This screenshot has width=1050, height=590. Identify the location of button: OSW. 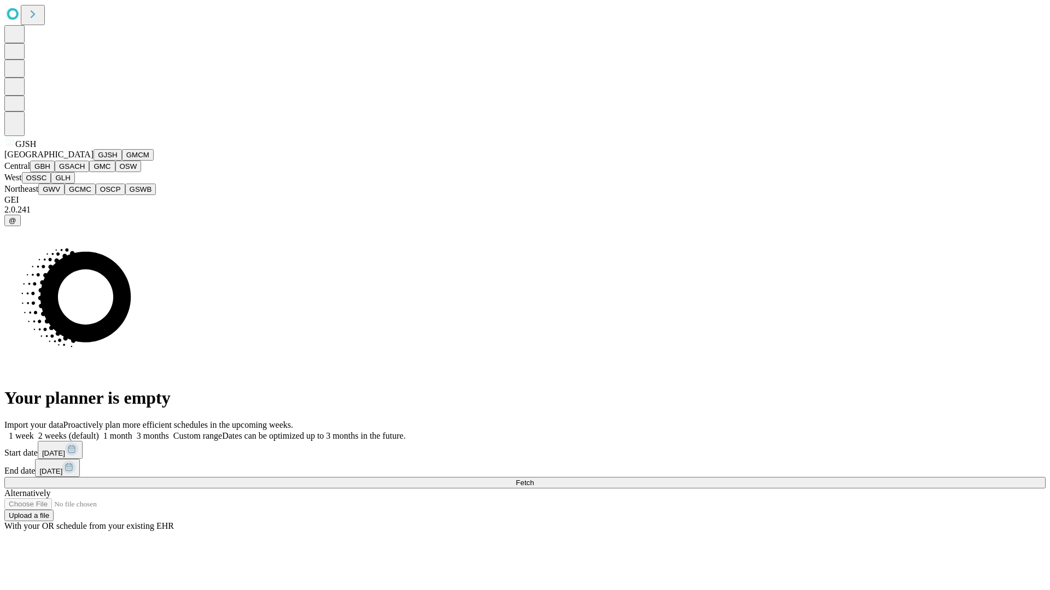
(128, 166).